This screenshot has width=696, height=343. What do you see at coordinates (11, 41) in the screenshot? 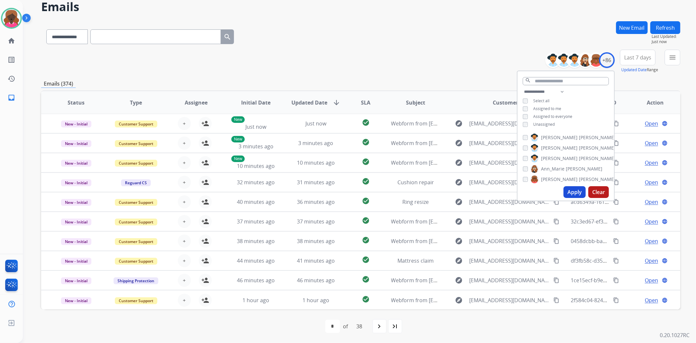
I see `mat-icon: home` at bounding box center [11, 41].